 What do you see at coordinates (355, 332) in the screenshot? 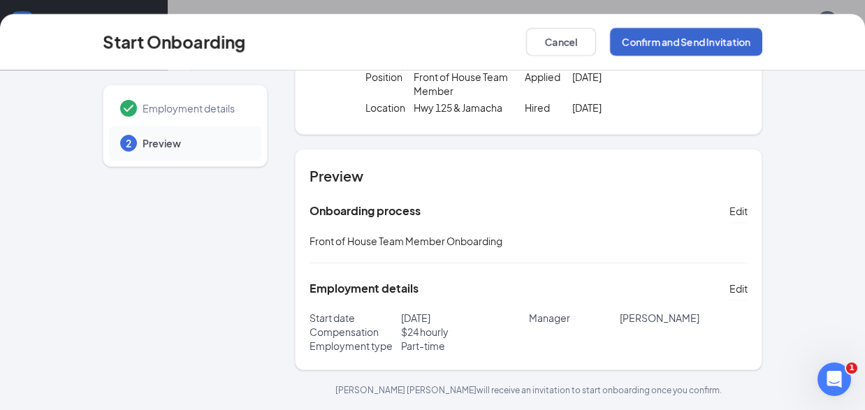
I see `p: Compensation` at bounding box center [355, 332].